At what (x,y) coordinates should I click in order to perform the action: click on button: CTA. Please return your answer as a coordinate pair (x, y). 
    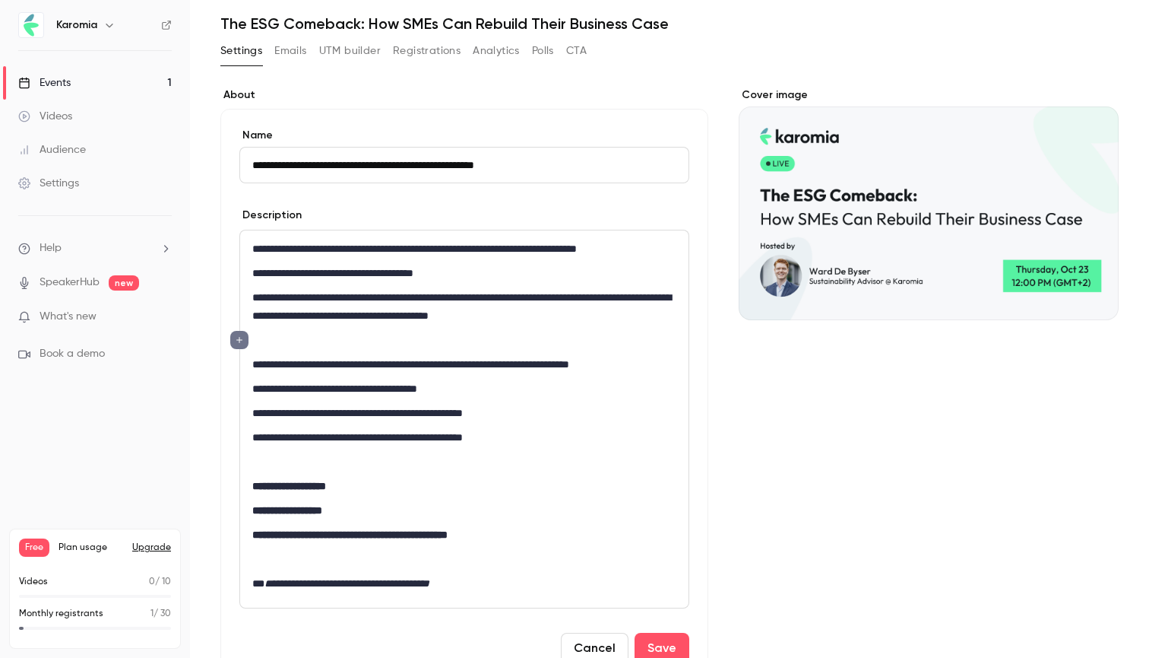
    Looking at the image, I should click on (576, 51).